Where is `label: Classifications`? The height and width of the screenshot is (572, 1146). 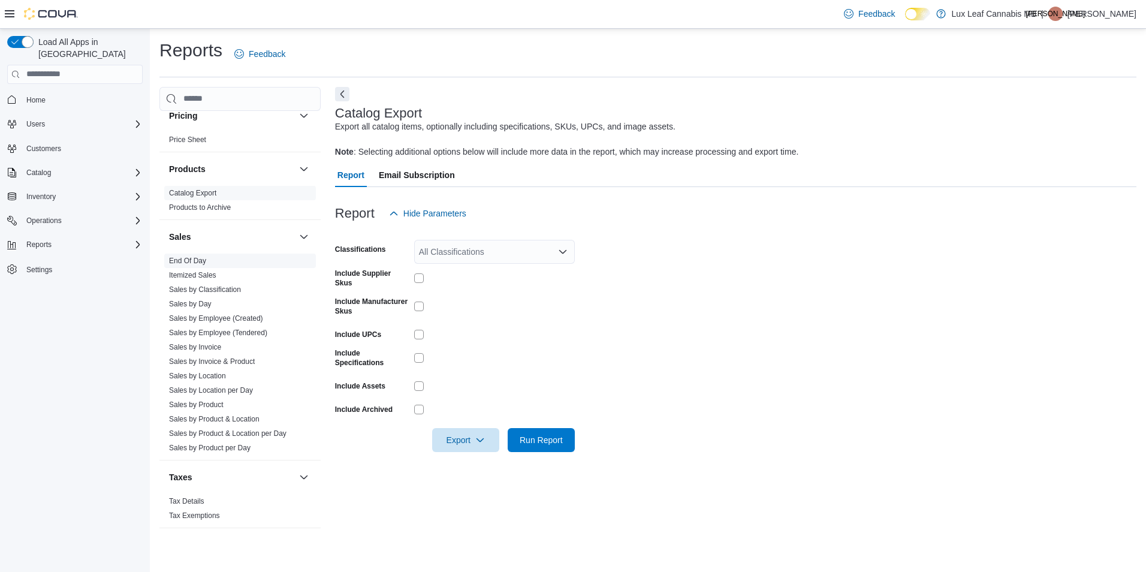
label: Classifications is located at coordinates (360, 249).